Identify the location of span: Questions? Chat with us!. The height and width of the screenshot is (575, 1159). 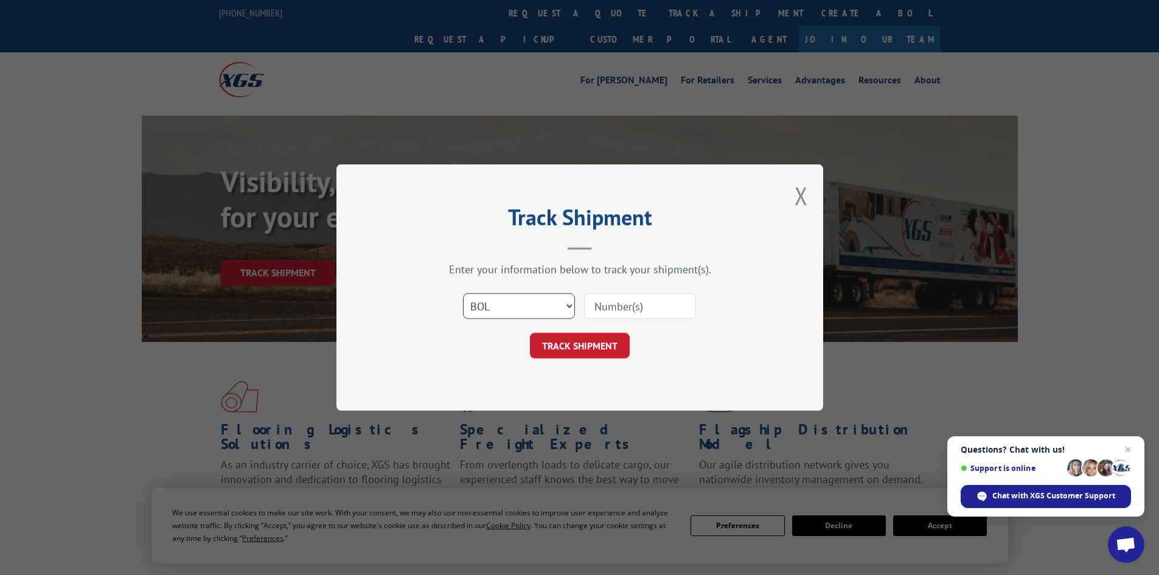
(1045, 449).